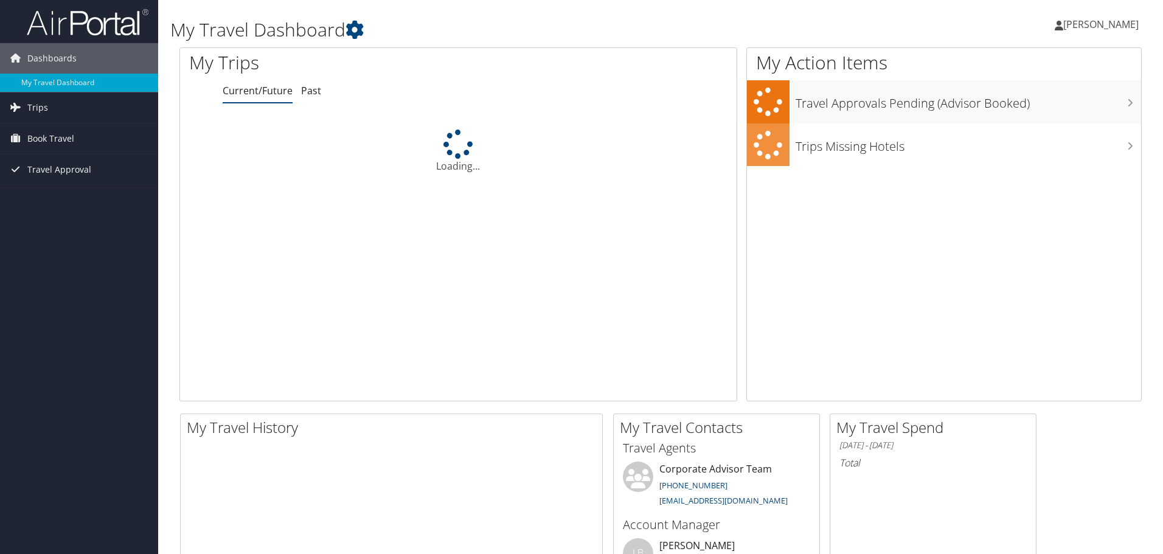  What do you see at coordinates (50, 139) in the screenshot?
I see `span: Book Travel` at bounding box center [50, 139].